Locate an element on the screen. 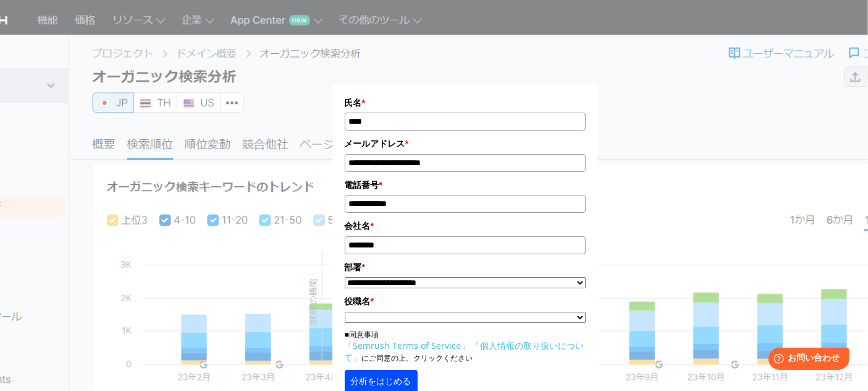  a: 「Semrush Terms of Service」 is located at coordinates (407, 345).